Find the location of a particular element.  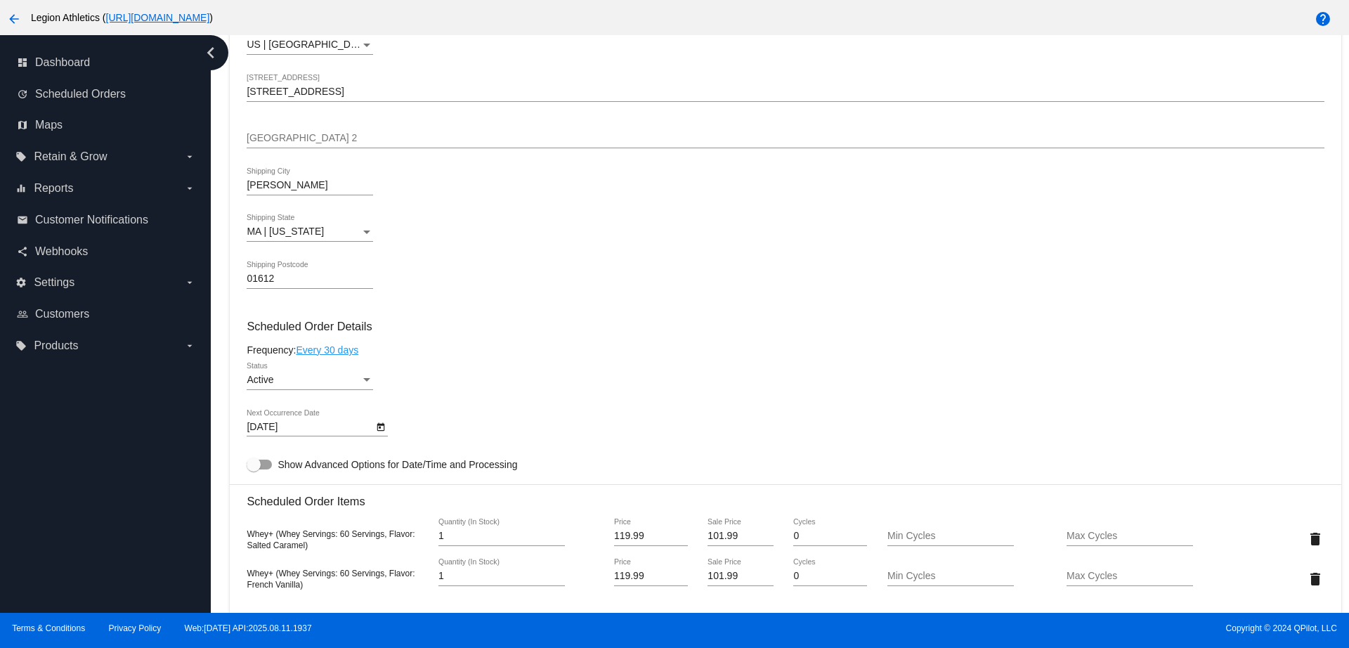

mat-icon: help is located at coordinates (1323, 19).